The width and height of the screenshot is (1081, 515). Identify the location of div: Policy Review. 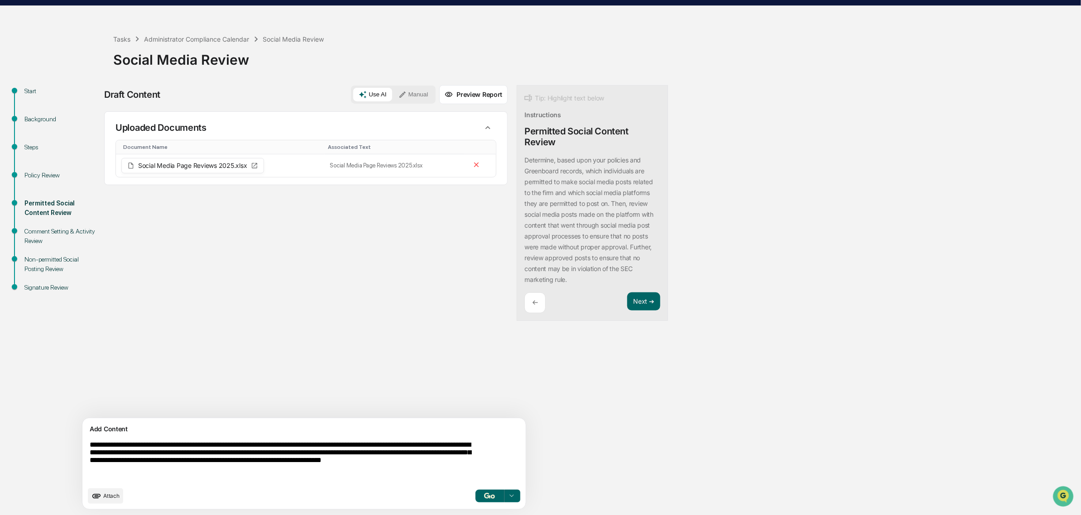
(62, 175).